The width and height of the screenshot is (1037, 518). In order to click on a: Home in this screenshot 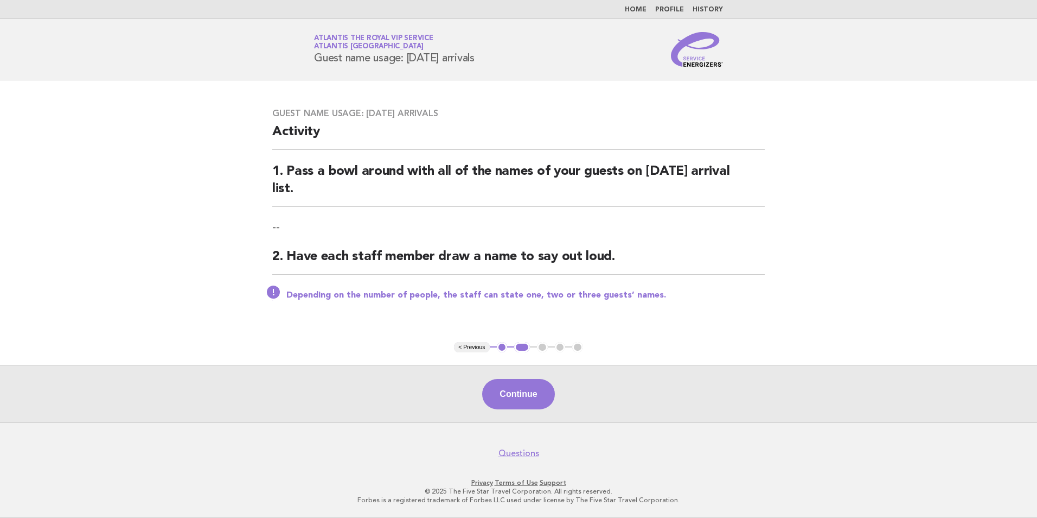, I will do `click(636, 10)`.